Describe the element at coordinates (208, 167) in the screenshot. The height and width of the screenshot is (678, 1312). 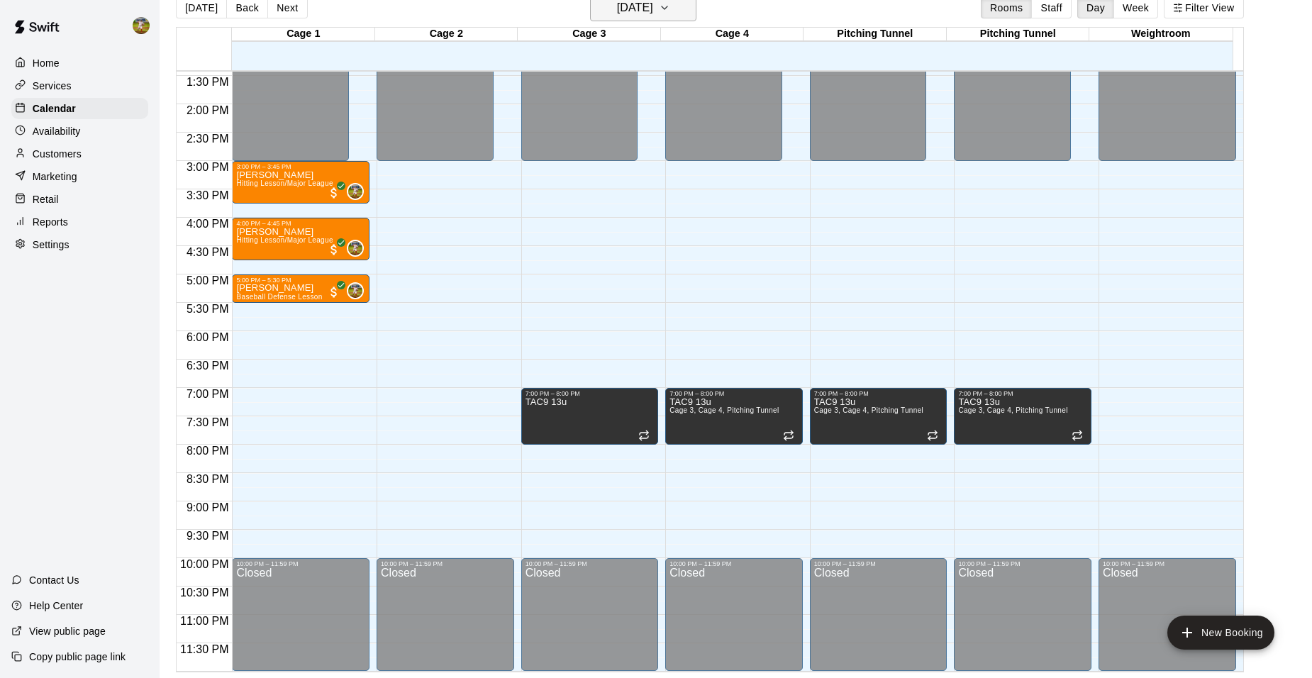
I see `span: 3:00 PM` at that location.